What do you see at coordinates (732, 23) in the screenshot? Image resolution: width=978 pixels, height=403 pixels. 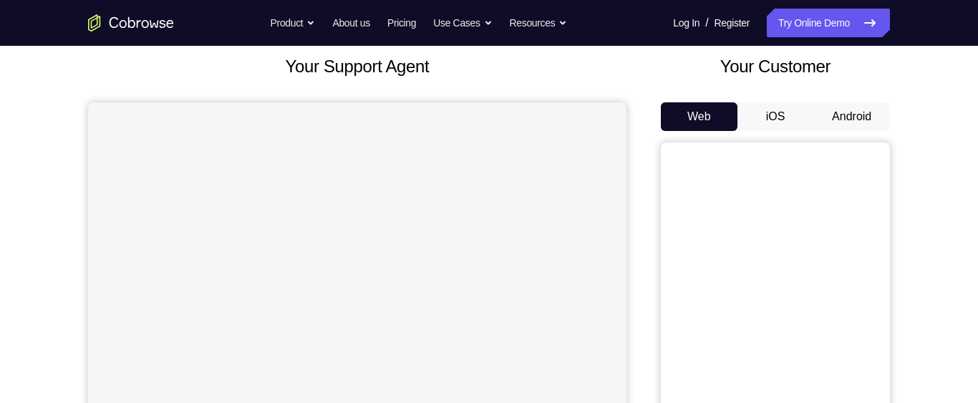 I see `a: Register` at bounding box center [732, 23].